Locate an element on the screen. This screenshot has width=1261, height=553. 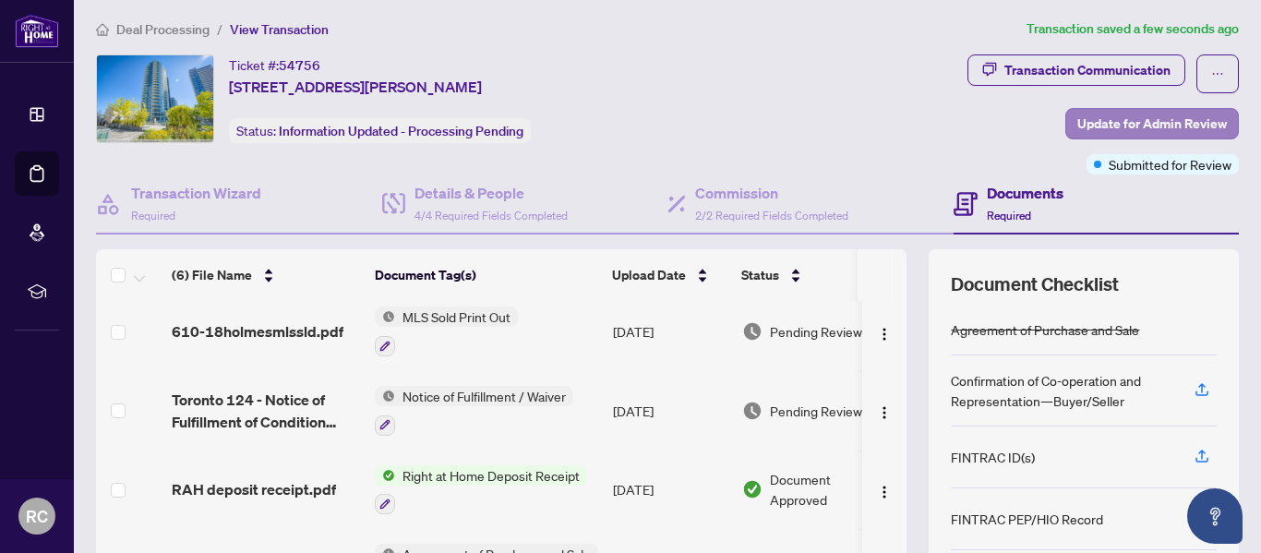
h4: Documents is located at coordinates (1024, 193).